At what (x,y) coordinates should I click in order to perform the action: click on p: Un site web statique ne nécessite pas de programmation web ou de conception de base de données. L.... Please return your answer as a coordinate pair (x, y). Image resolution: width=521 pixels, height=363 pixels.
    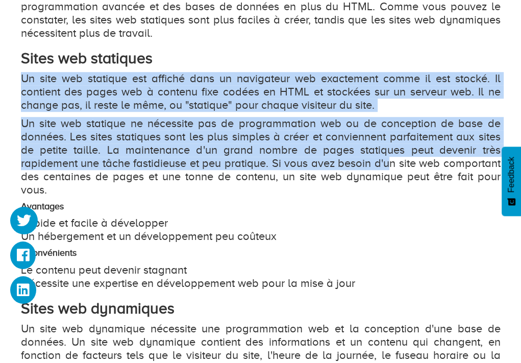
    Looking at the image, I should click on (261, 157).